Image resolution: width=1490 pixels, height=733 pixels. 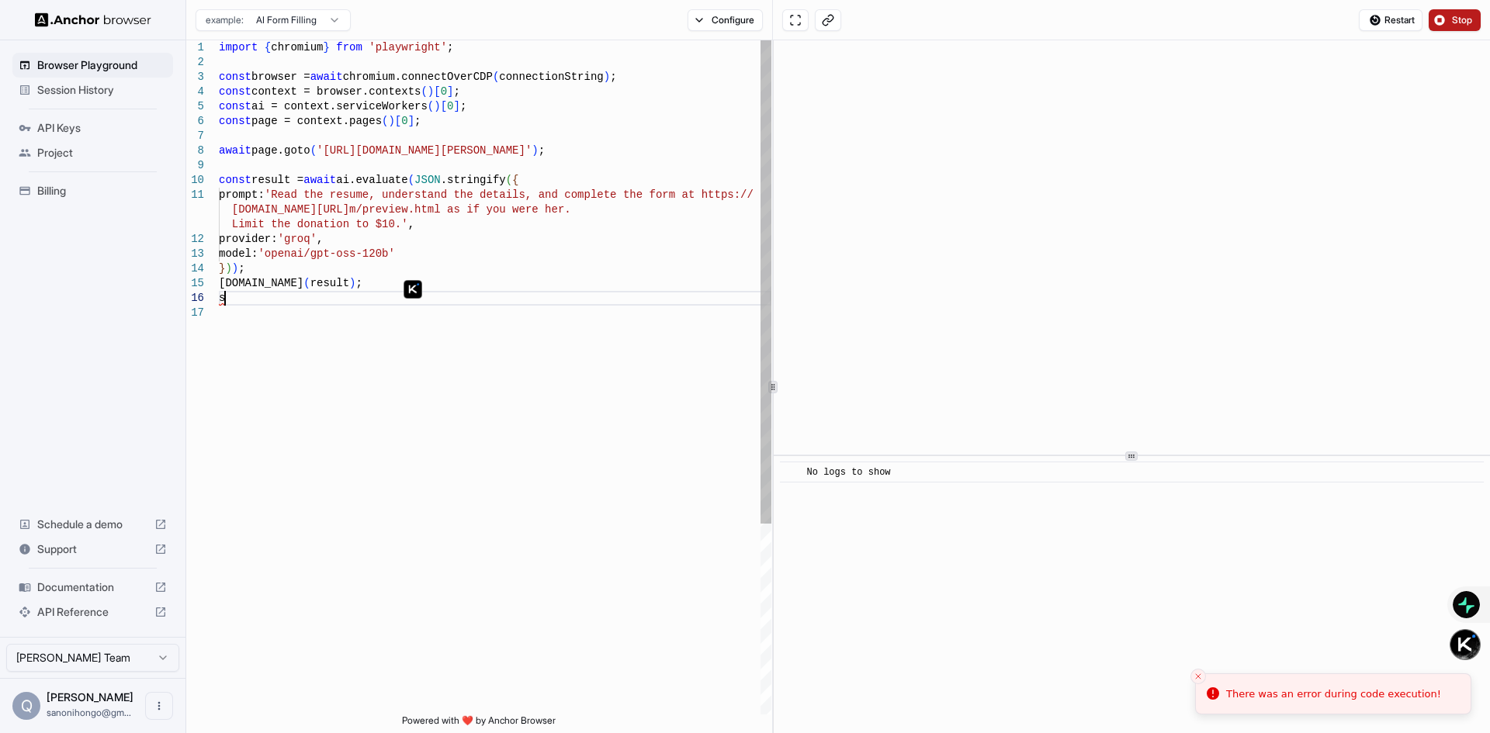 What do you see at coordinates (92, 191) in the screenshot?
I see `div: Billing` at bounding box center [92, 191].